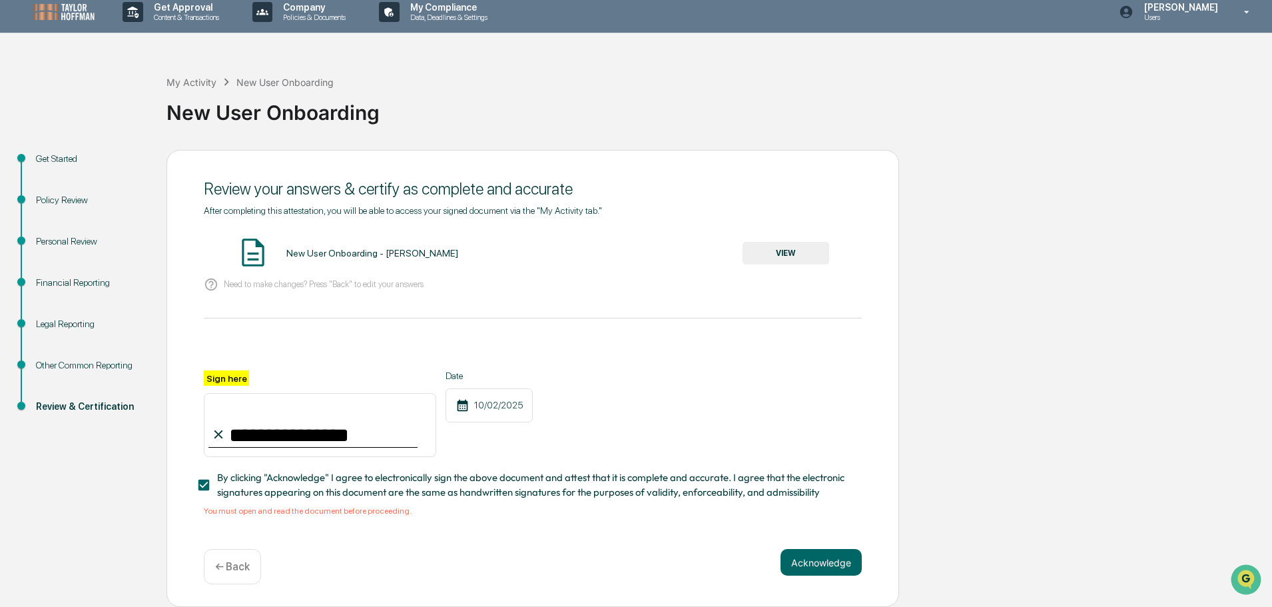  What do you see at coordinates (128, 39) in the screenshot?
I see `p: How can we help?` at bounding box center [128, 39].